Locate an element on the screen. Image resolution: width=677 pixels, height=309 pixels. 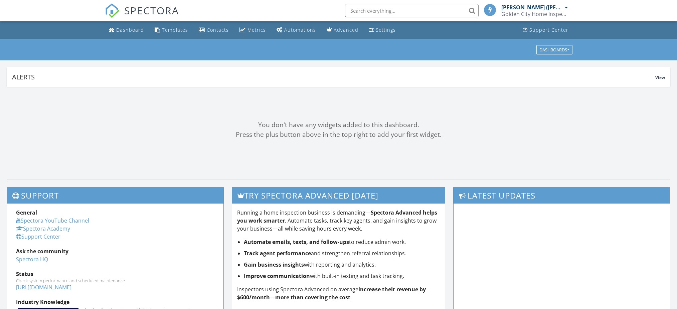
a: Contacts is located at coordinates (214, 30).